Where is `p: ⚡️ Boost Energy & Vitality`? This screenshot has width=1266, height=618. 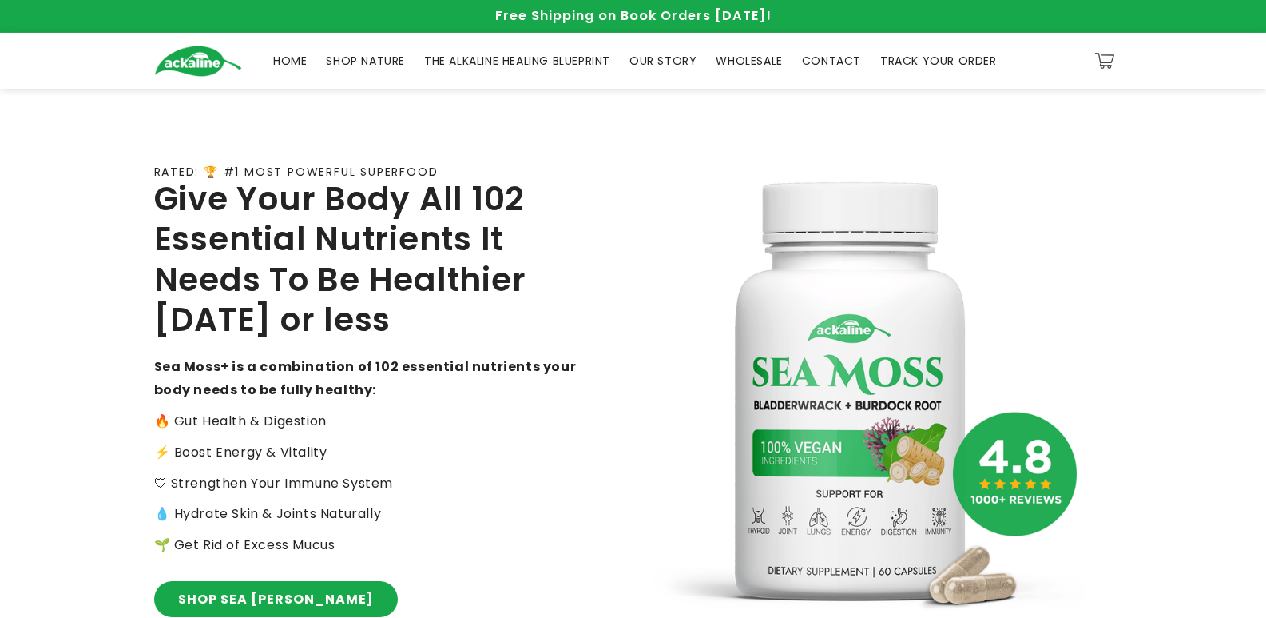 p: ⚡️ Boost Energy & Vitality is located at coordinates (366, 452).